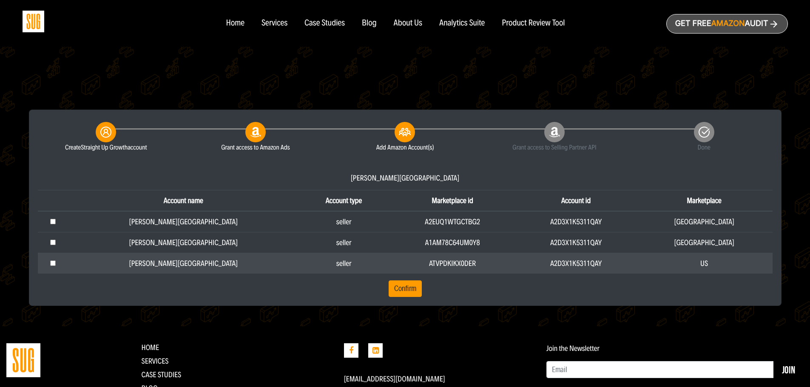 The image size is (810, 387). What do you see at coordinates (453, 242) in the screenshot?
I see `td: A1AM78C64UM0Y8` at bounding box center [453, 242].